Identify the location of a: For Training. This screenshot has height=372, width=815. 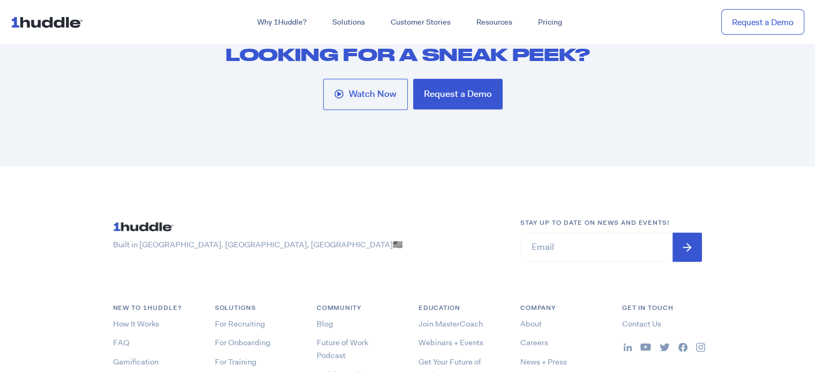
(236, 362).